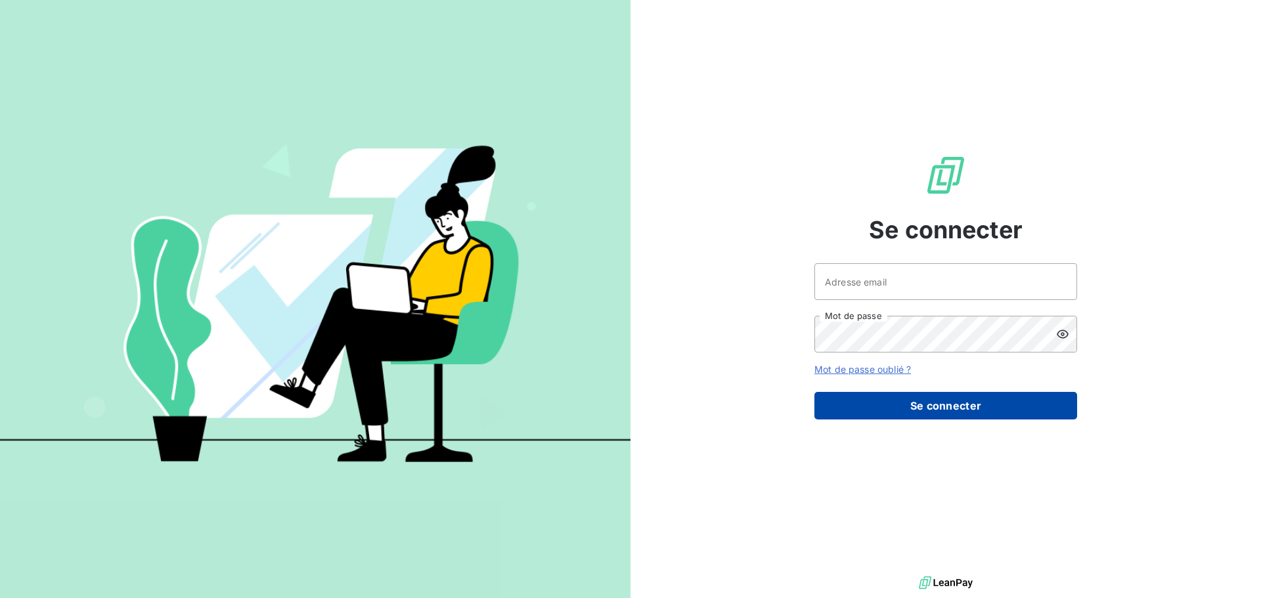  Describe the element at coordinates (946, 583) in the screenshot. I see `img: logo` at that location.